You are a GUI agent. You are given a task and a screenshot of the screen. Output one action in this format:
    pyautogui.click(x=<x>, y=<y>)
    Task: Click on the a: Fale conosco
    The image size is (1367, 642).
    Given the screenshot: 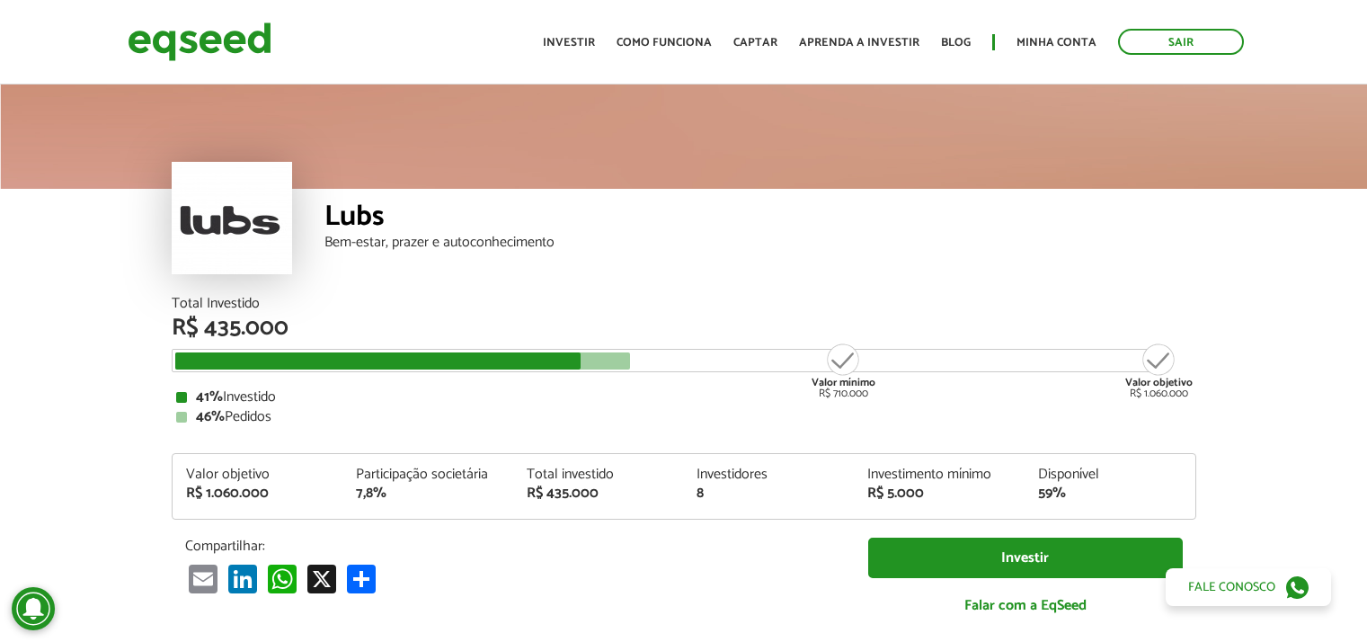 What is the action you would take?
    pyautogui.click(x=1249, y=587)
    